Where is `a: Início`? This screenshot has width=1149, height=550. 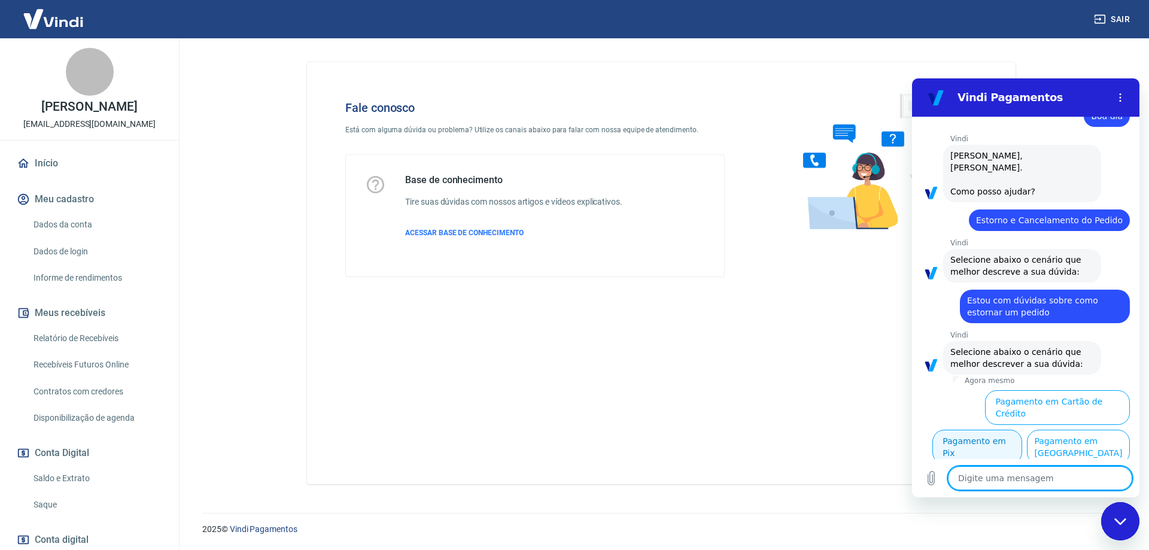 a: Início is located at coordinates (89, 163).